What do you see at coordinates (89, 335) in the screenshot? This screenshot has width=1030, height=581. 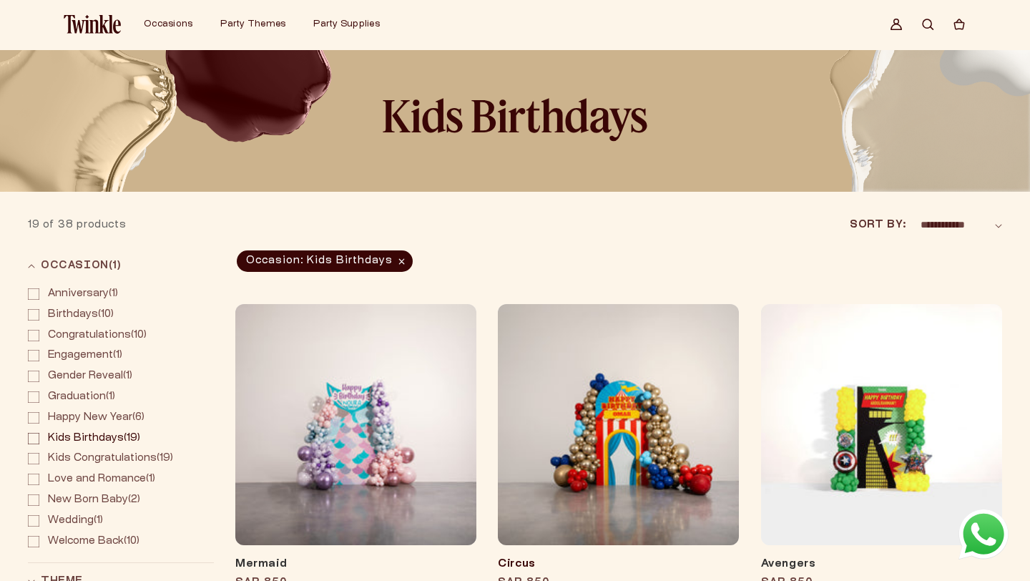 I see `span: Congratulations` at bounding box center [89, 335].